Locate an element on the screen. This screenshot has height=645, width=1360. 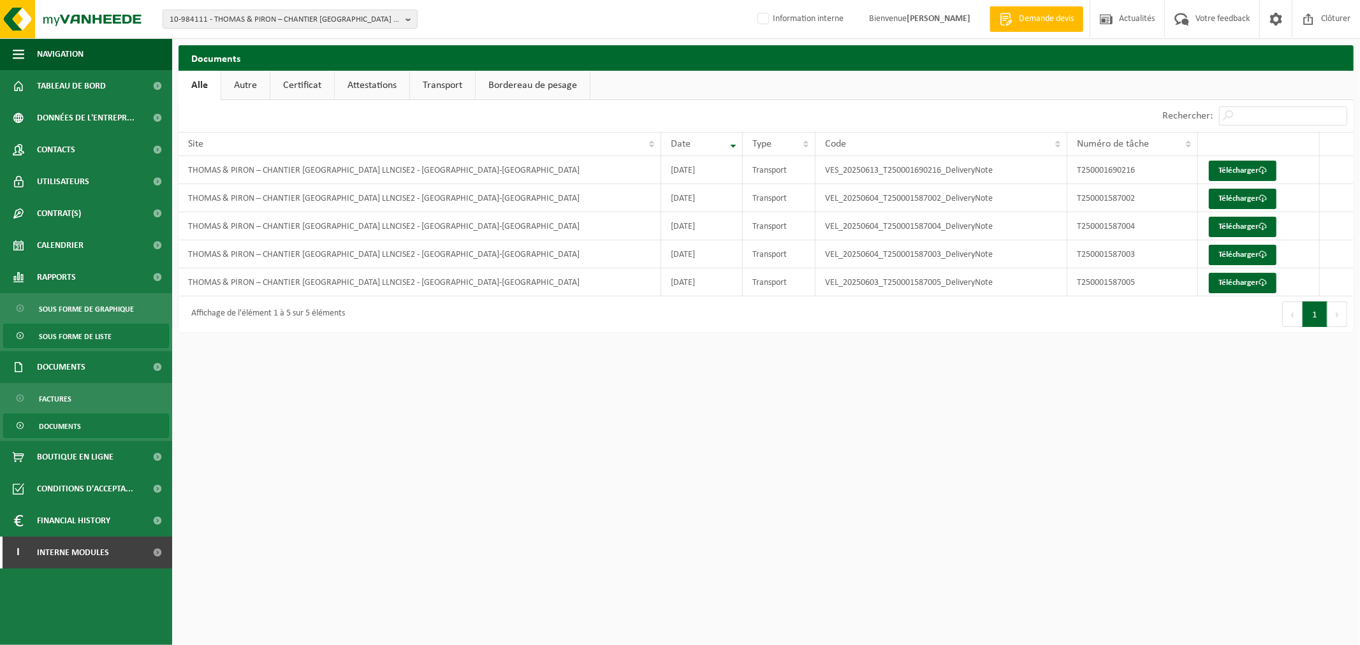
td: VEL_20250604_T250001587003_DeliveryNote is located at coordinates (941, 254).